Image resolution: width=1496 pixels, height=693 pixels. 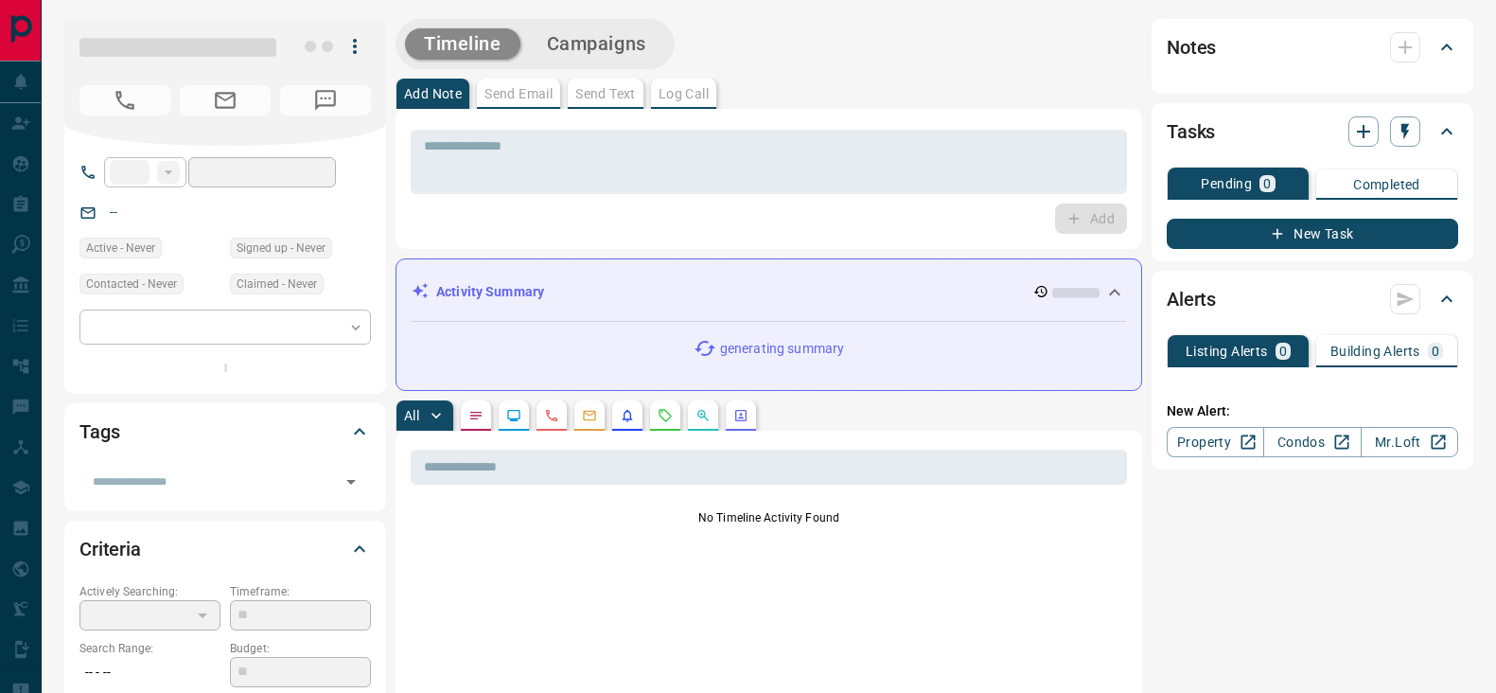 What do you see at coordinates (741, 415) in the screenshot?
I see `svg: Agent Actions` at bounding box center [741, 415].